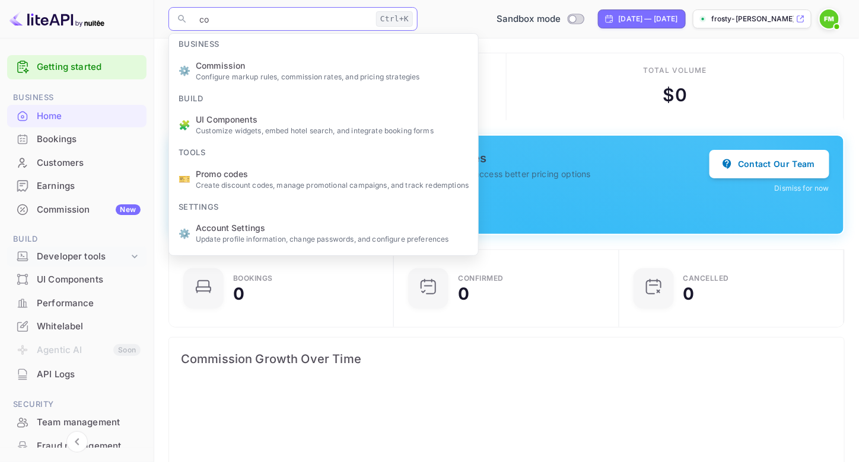 The width and height of the screenshot is (859, 462). I want to click on div: Total volume, so click(675, 71).